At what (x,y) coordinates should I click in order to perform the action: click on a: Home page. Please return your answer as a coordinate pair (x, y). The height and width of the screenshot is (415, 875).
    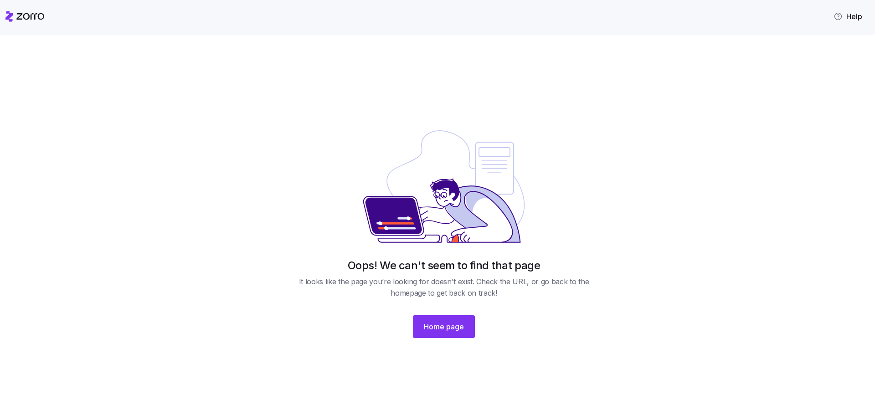
    Looking at the image, I should click on (444, 322).